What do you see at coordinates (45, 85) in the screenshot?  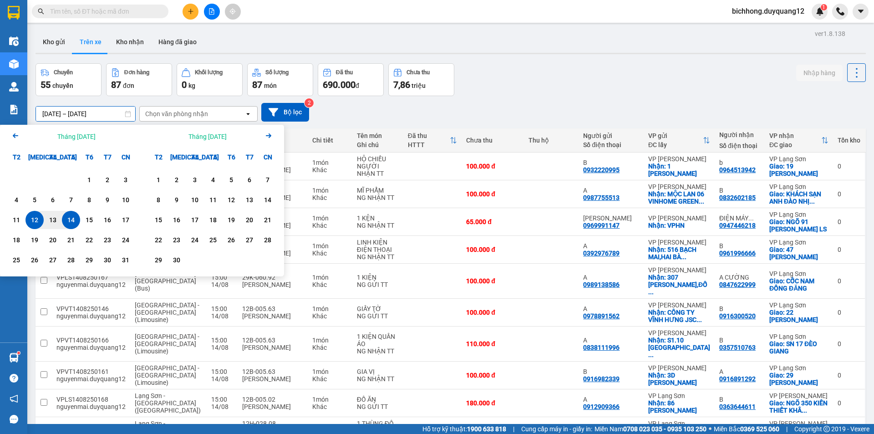 I see `span: 55` at bounding box center [45, 85].